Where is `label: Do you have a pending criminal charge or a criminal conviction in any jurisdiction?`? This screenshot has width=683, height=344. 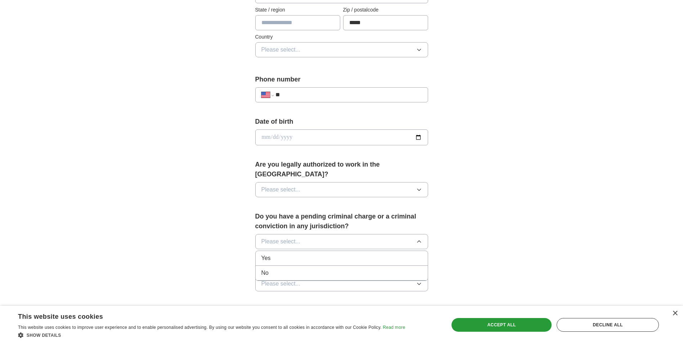 label: Do you have a pending criminal charge or a criminal conviction in any jurisdiction? is located at coordinates (342, 221).